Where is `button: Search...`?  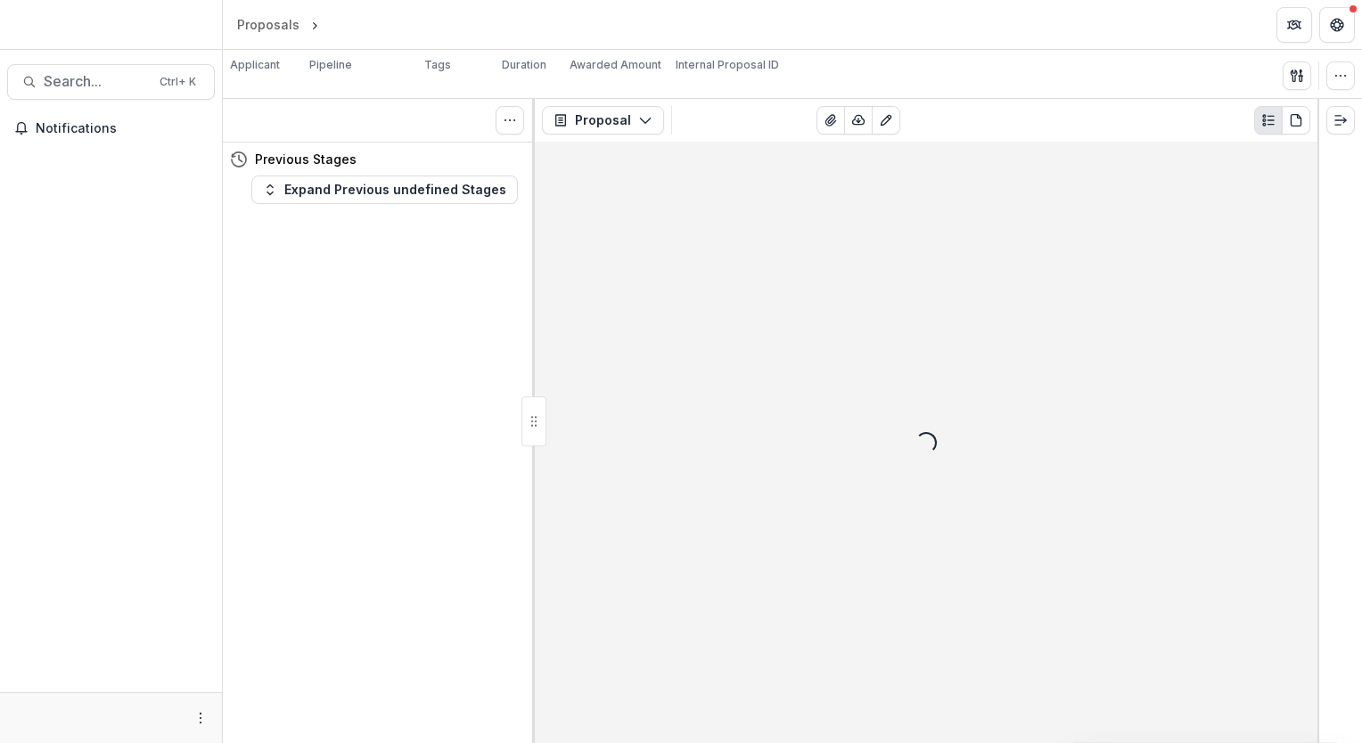
button: Search... is located at coordinates (111, 82).